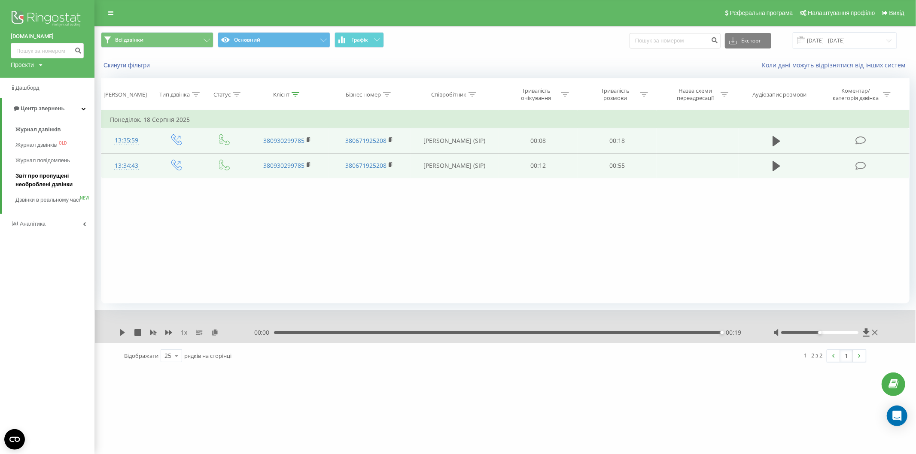  I want to click on button: Open CMP widget, so click(15, 440).